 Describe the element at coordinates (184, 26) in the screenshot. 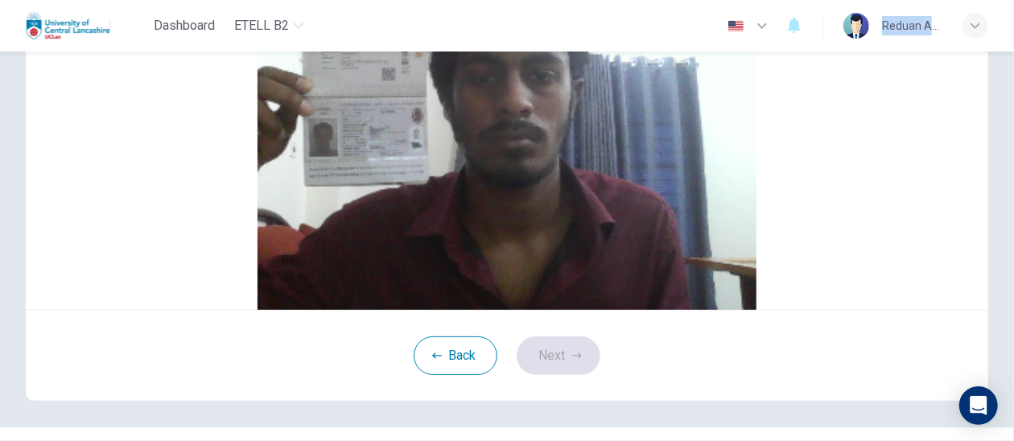

I see `a: Dashboard` at that location.